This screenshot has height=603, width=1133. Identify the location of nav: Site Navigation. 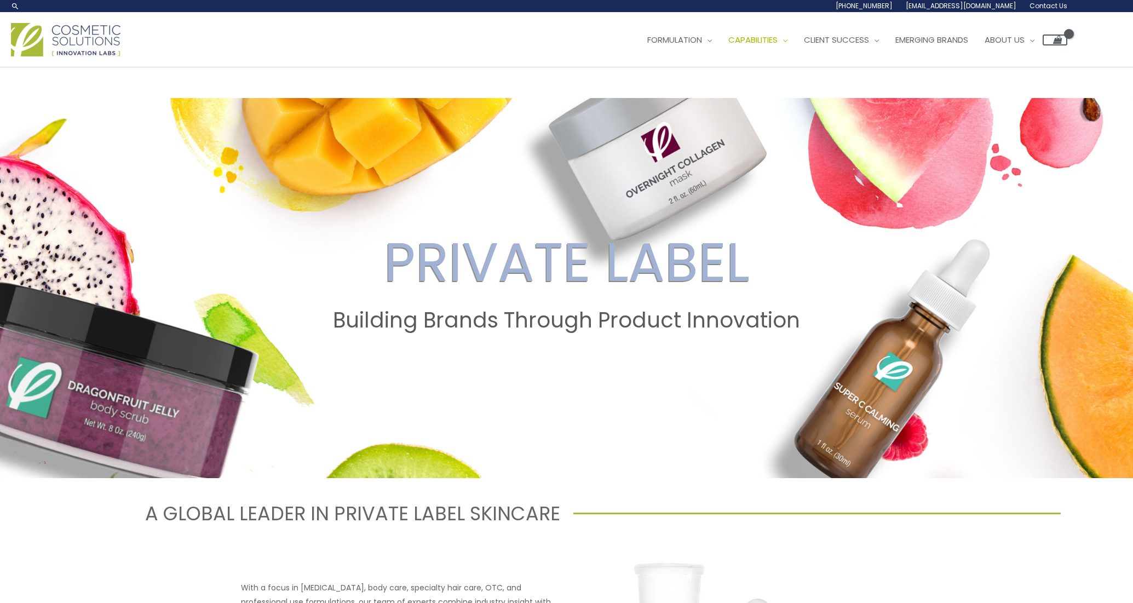
(849, 40).